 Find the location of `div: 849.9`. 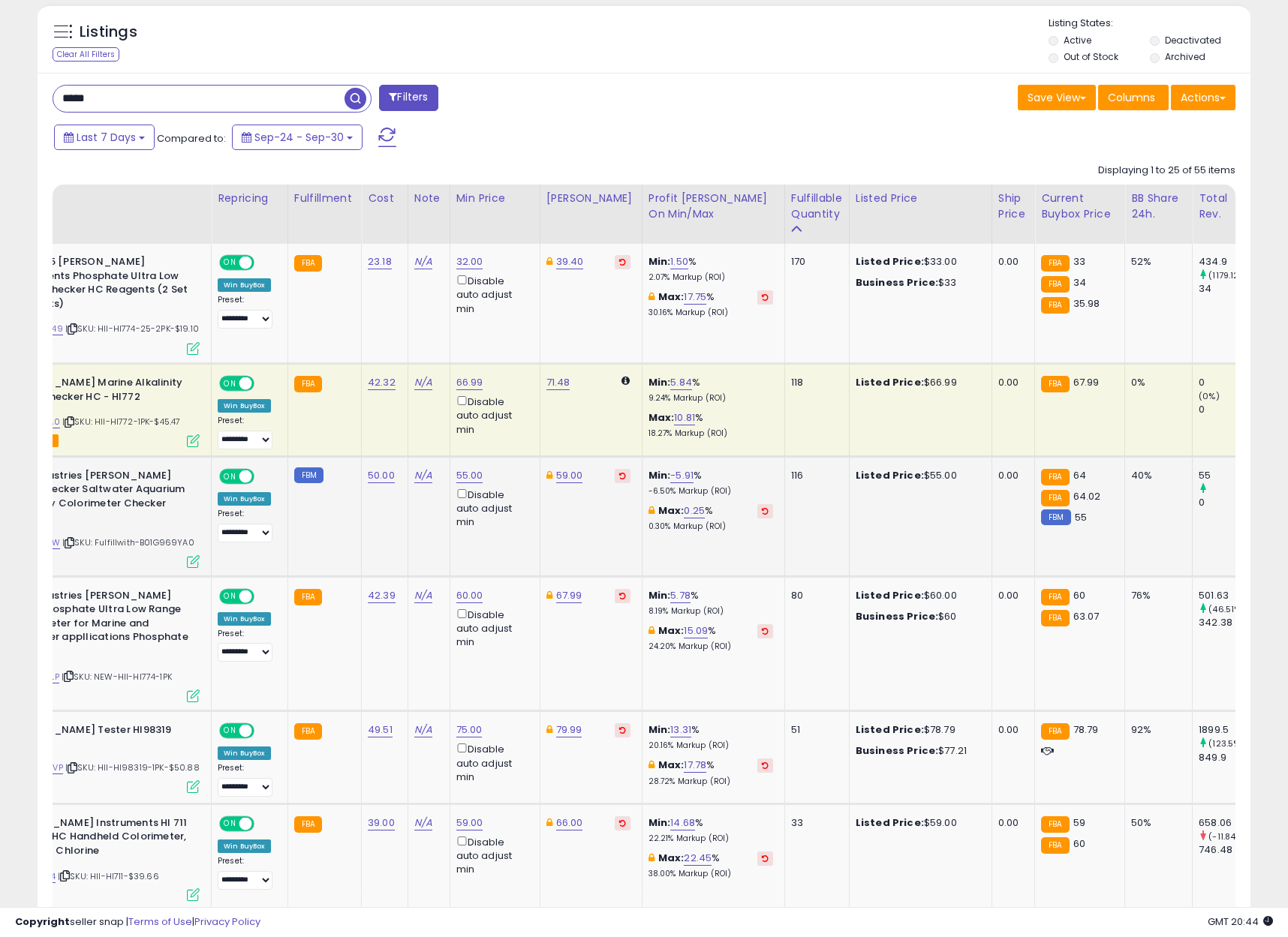

div: 849.9 is located at coordinates (1228, 757).